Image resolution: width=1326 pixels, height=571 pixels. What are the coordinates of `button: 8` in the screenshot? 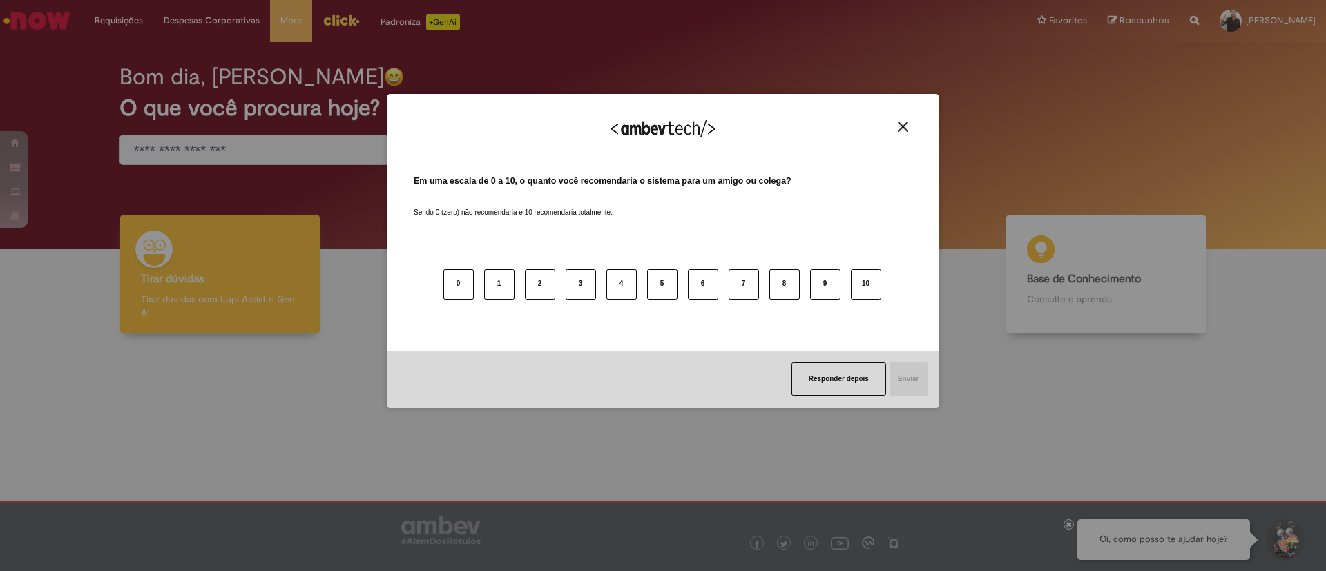 It's located at (785, 285).